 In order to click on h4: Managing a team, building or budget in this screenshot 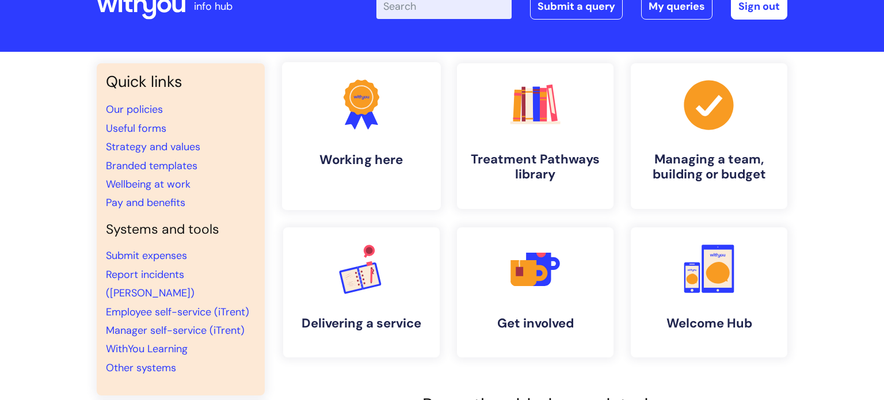, I will do `click(709, 167)`.